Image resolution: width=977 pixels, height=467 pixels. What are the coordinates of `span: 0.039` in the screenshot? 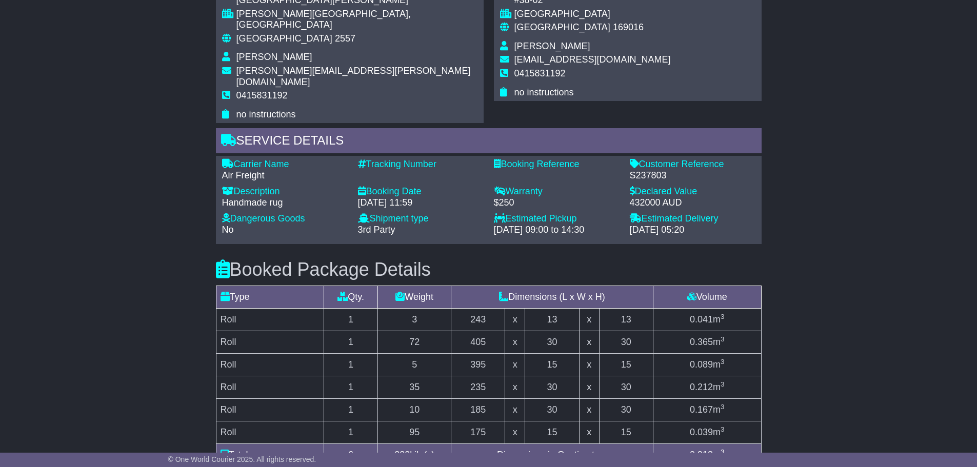 It's located at (701, 432).